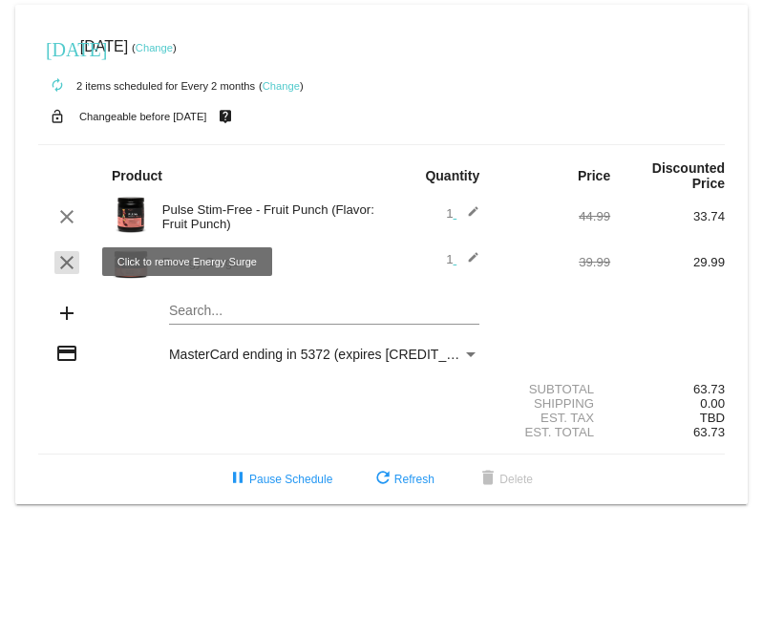 The image size is (763, 635). I want to click on mat-icon: add, so click(67, 313).